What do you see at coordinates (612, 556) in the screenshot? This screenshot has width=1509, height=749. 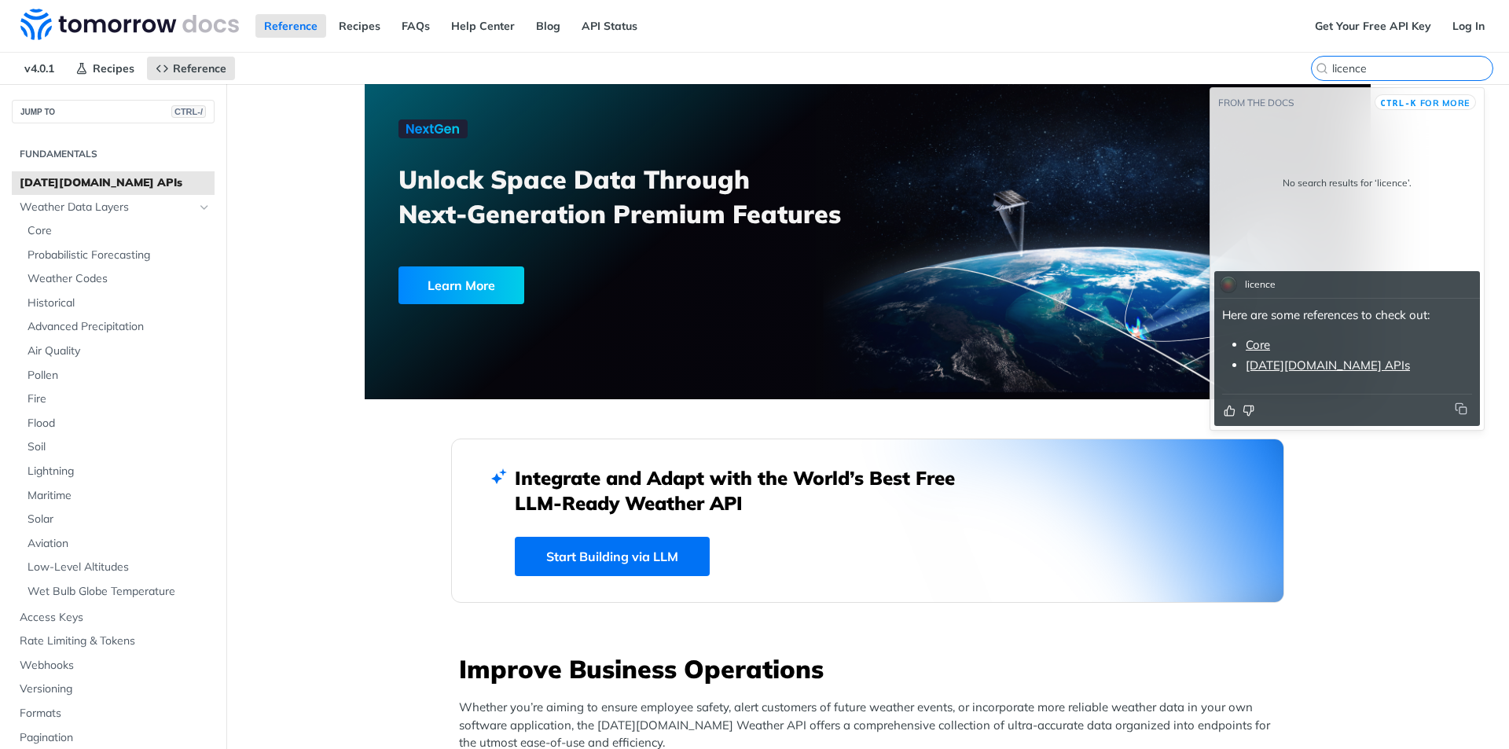 I see `a: Start Building via LLM` at bounding box center [612, 556].